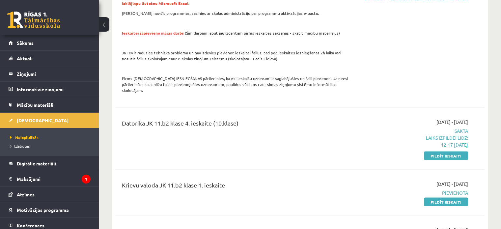 This screenshot has height=229, width=501. I want to click on a: Atzīmes, so click(49, 194).